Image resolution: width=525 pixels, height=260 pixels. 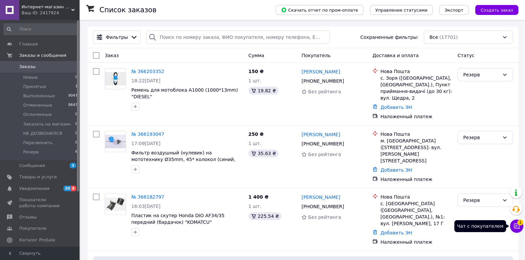 What do you see at coordinates (183, 159) in the screenshot?
I see `span: Фильтр воздушный (нулевик) на мототехнику Ø35mm, 45* колокол (синий, прозрачный) .` at bounding box center [183, 159].